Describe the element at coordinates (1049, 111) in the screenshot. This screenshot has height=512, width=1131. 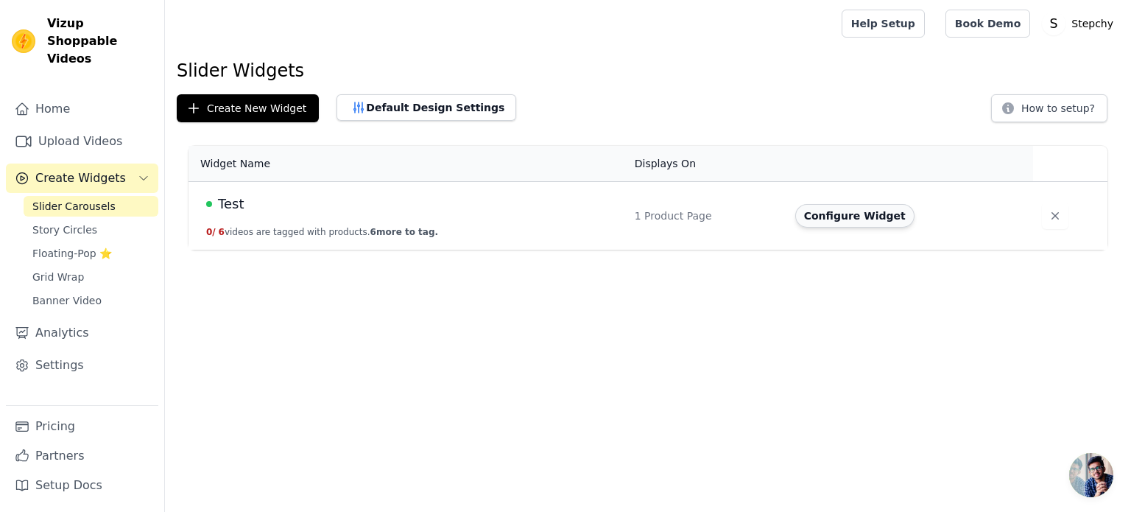
I see `a: How to setup?` at that location.